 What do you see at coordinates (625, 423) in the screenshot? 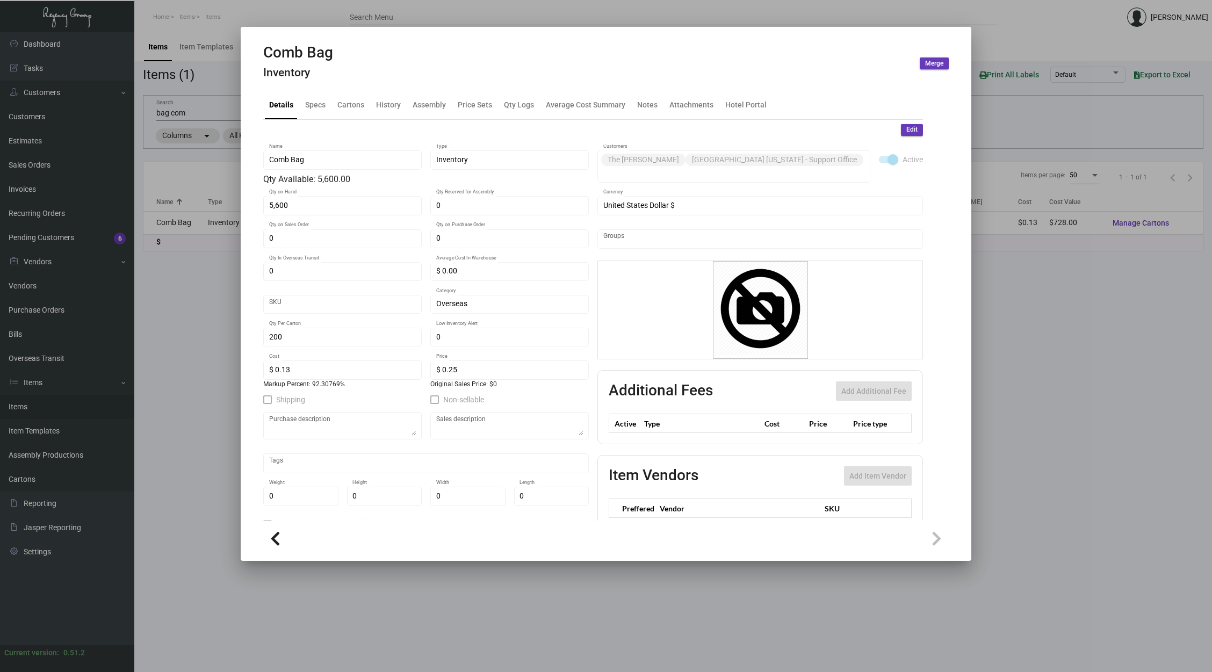
I see `th: Active` at bounding box center [625, 423].